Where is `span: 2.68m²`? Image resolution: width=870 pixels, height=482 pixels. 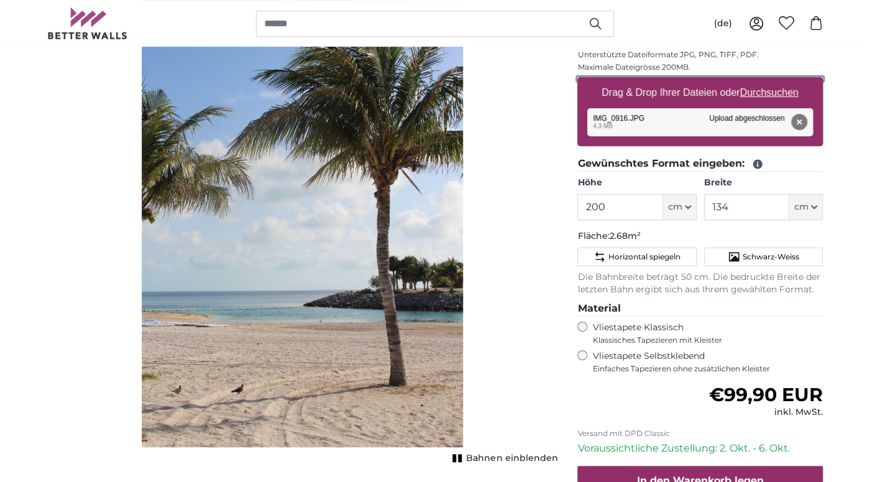 span: 2.68m² is located at coordinates (625, 236).